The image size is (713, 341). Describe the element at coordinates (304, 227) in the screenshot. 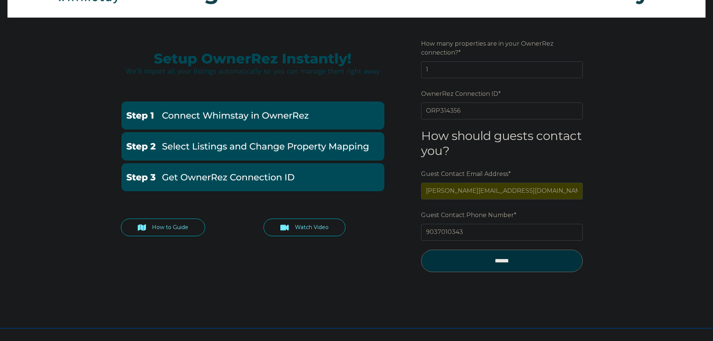

I see `a: Watch Video` at that location.